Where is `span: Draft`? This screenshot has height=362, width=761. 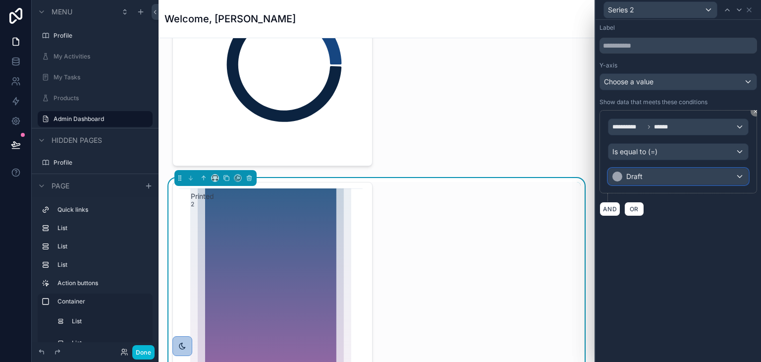 span: Draft is located at coordinates (634, 176).